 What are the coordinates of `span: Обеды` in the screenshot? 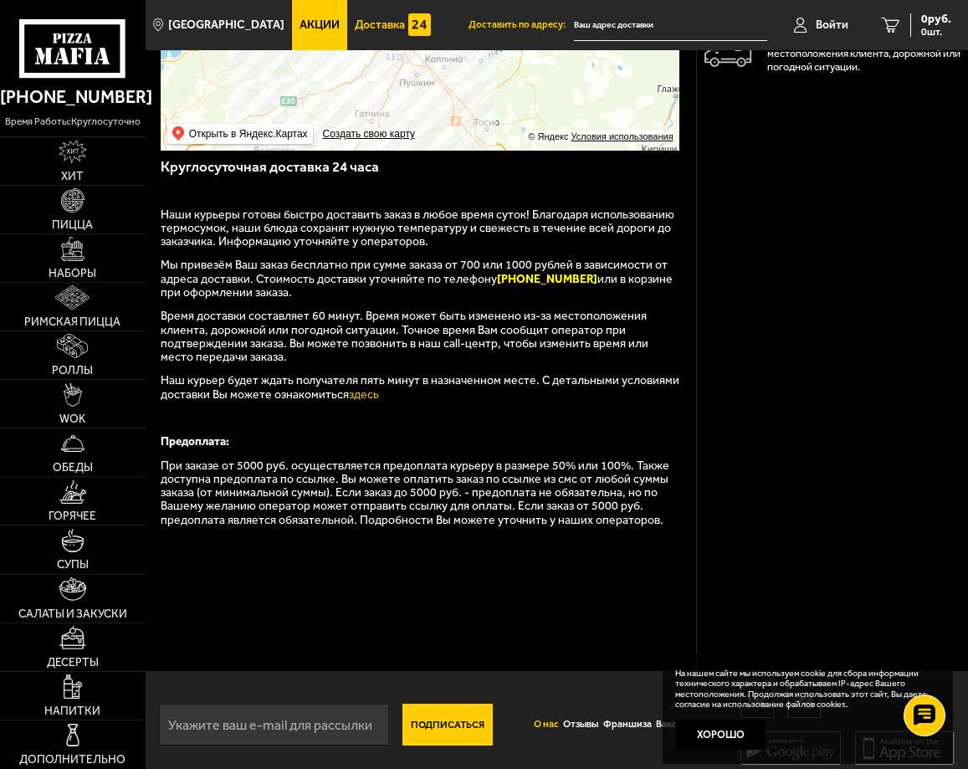 It's located at (73, 468).